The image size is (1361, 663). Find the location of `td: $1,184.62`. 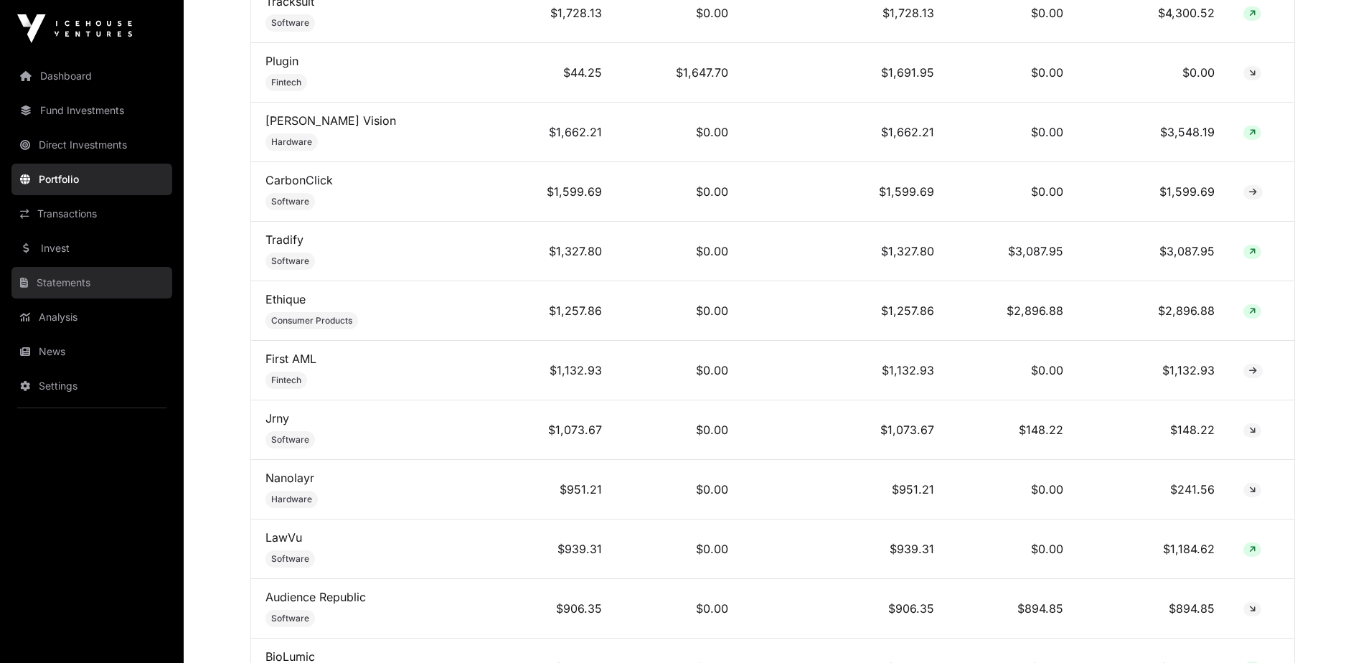

td: $1,184.62 is located at coordinates (1153, 549).